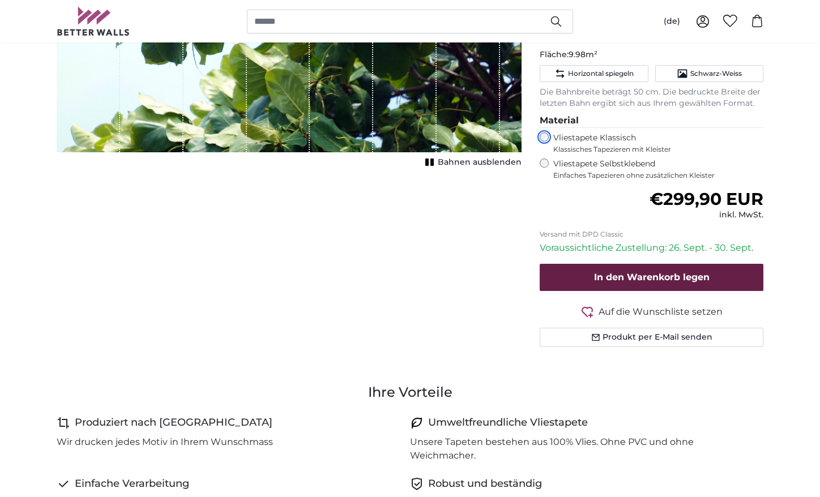 This screenshot has height=497, width=820. Describe the element at coordinates (508, 423) in the screenshot. I see `h4: Umweltfreundliche Vliestapete` at that location.